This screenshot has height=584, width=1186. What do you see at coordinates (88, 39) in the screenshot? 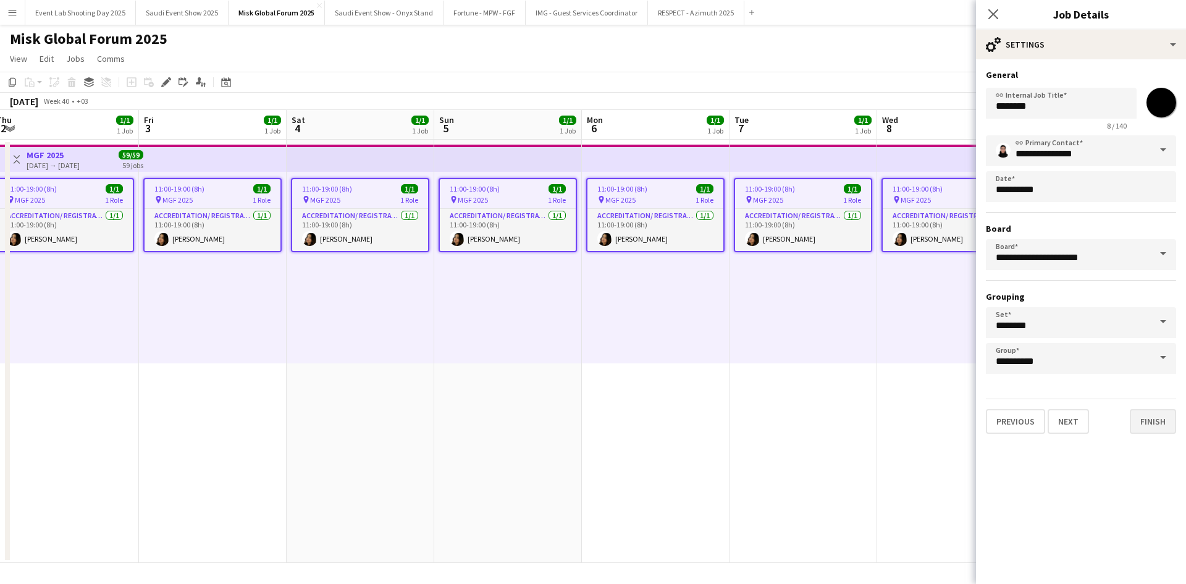
I see `h1: Misk Global Forum 2025` at bounding box center [88, 39].